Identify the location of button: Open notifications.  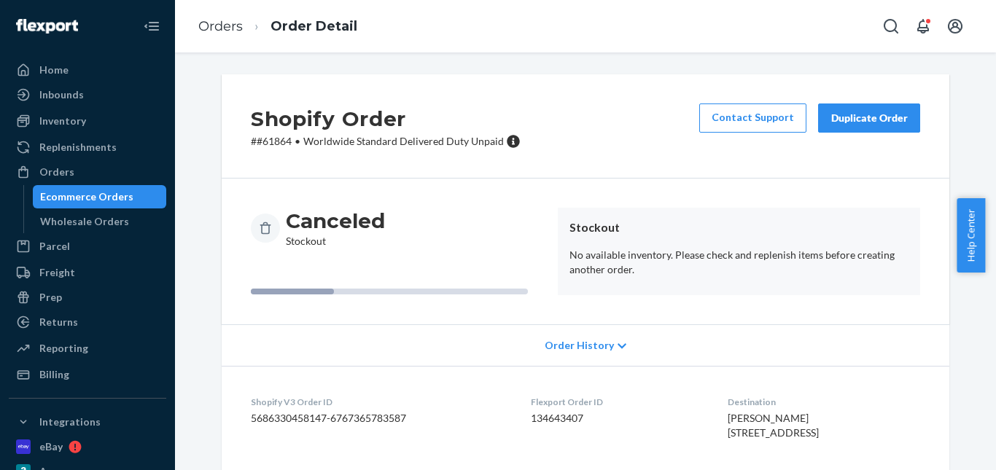
(923, 26).